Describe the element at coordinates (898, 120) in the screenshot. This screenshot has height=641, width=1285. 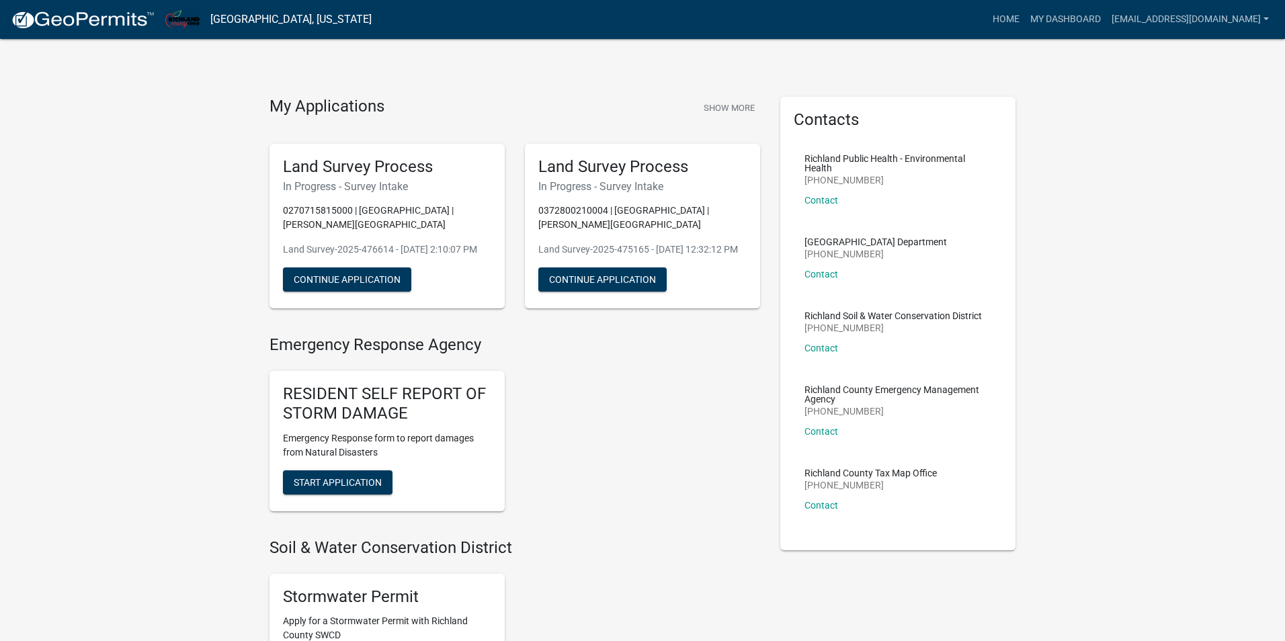
I see `h5: Contacts` at that location.